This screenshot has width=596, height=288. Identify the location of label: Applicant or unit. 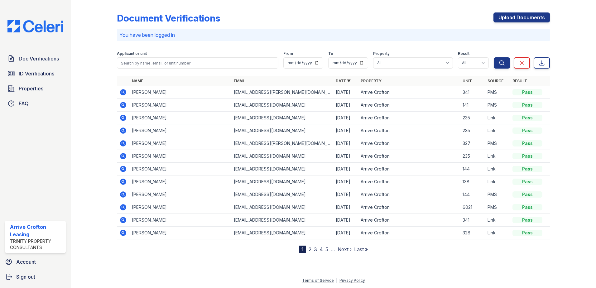
(132, 54).